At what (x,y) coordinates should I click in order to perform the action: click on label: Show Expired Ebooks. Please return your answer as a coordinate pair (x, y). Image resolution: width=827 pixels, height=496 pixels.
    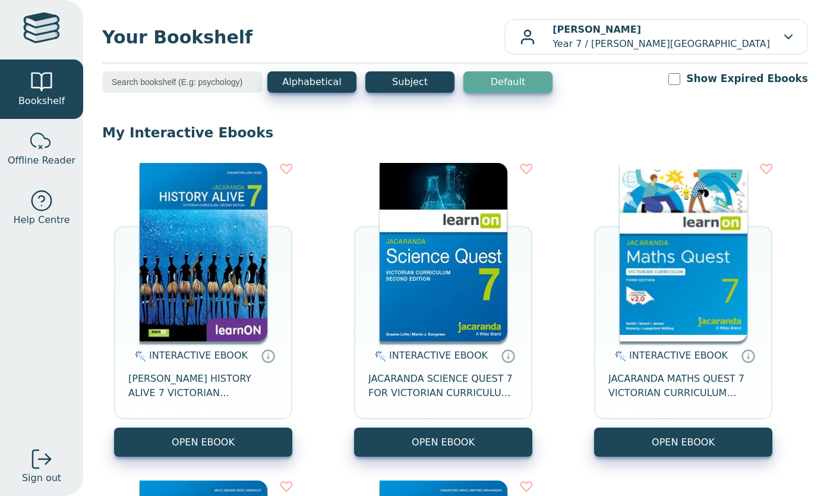
    Looking at the image, I should click on (747, 78).